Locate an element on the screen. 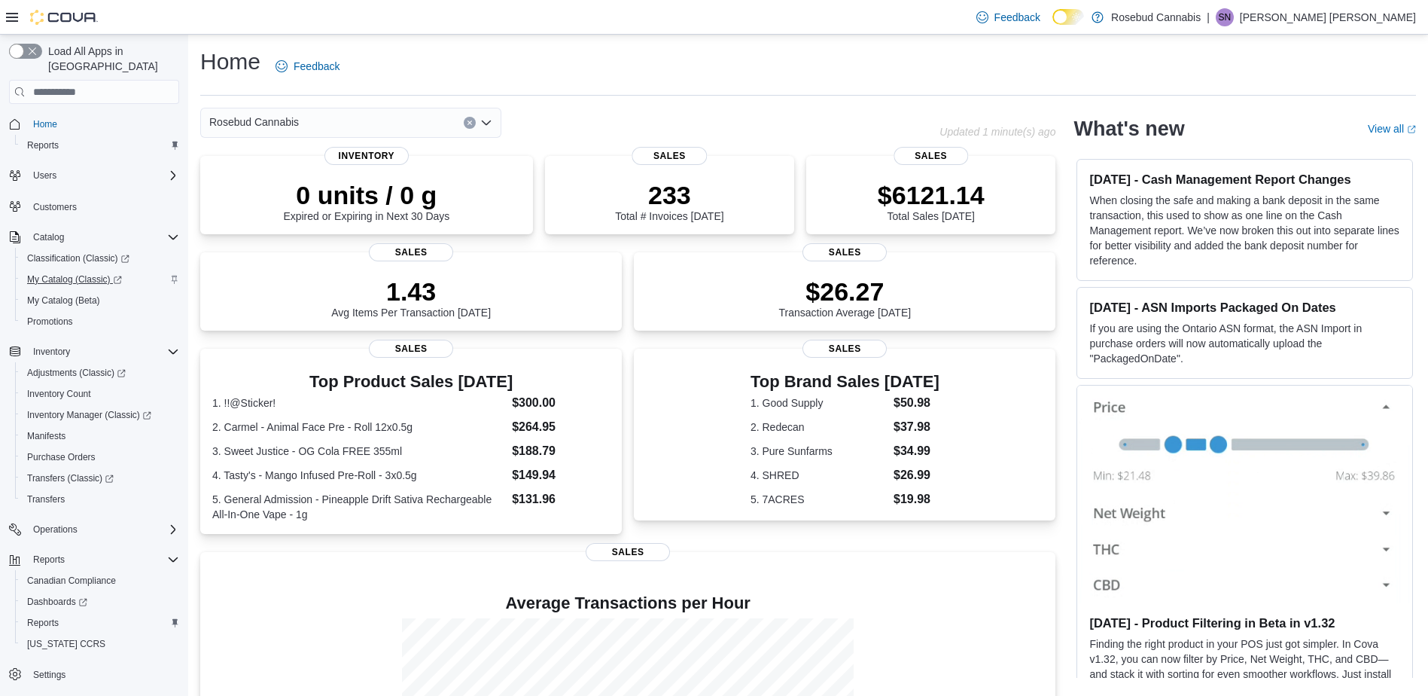 The image size is (1428, 696). a: Feedback is located at coordinates (307, 66).